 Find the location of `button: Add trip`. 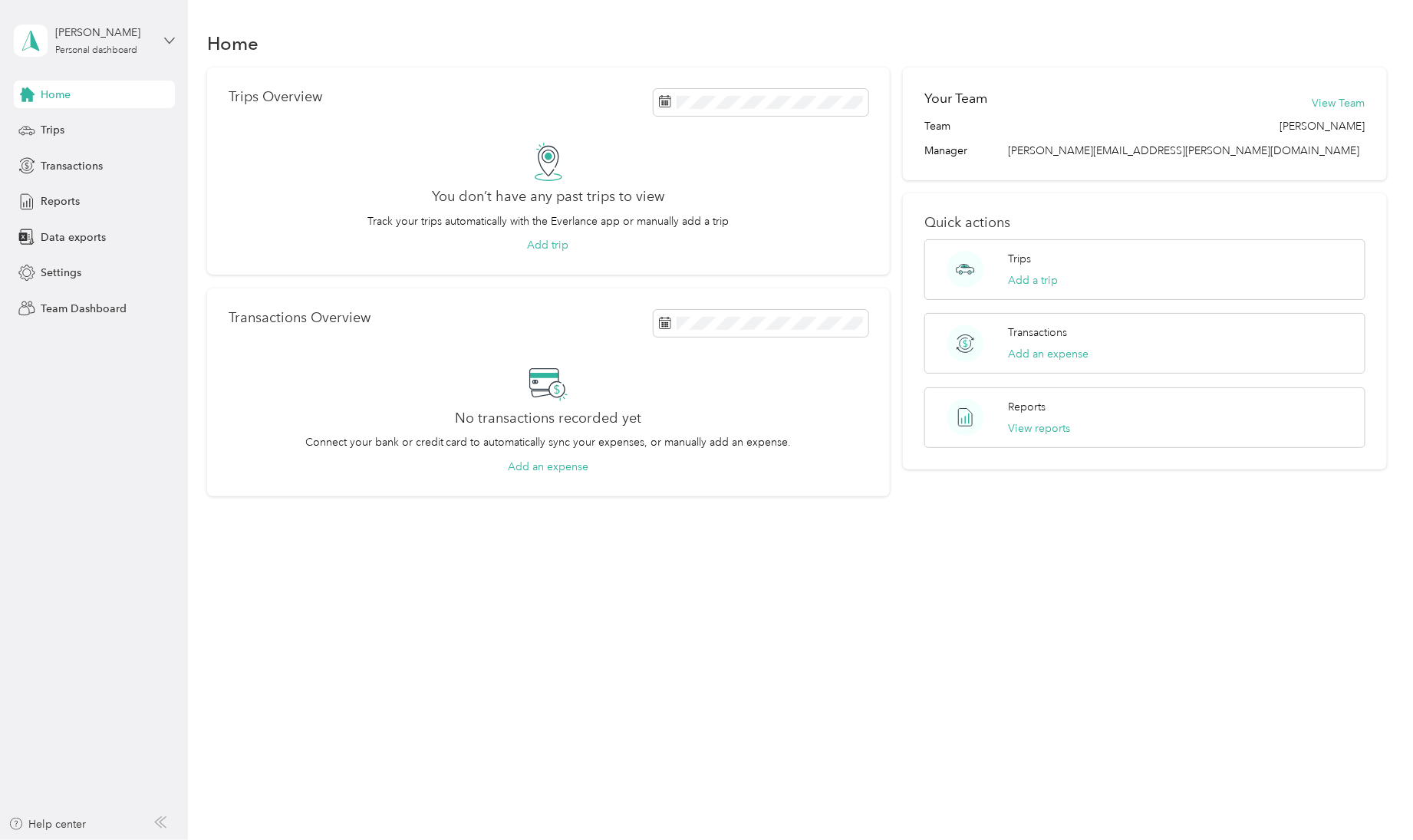

button: Add trip is located at coordinates (549, 245).